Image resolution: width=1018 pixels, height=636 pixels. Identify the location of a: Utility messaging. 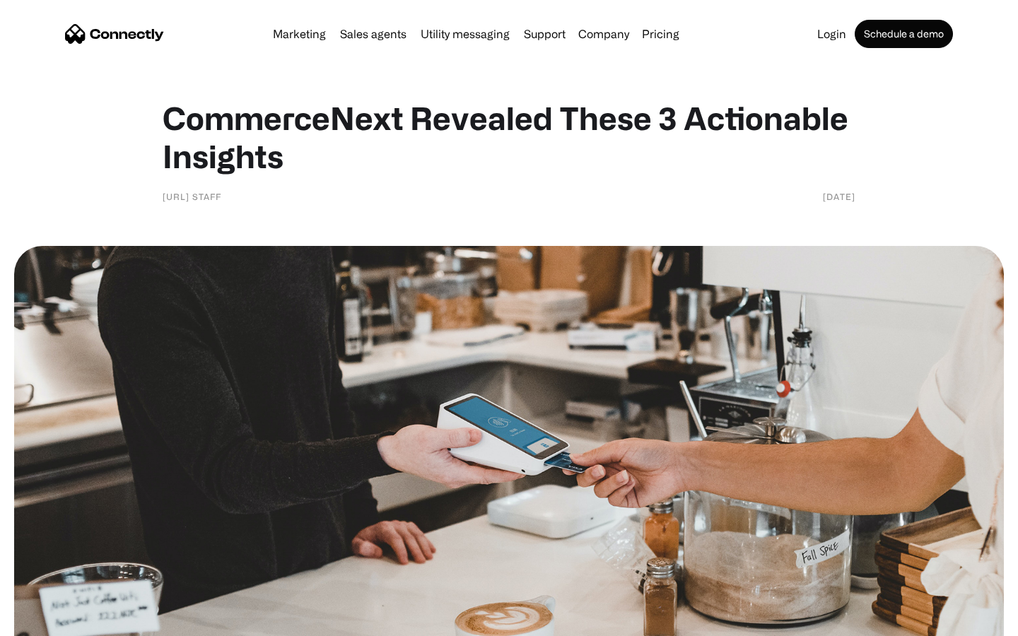
(465, 34).